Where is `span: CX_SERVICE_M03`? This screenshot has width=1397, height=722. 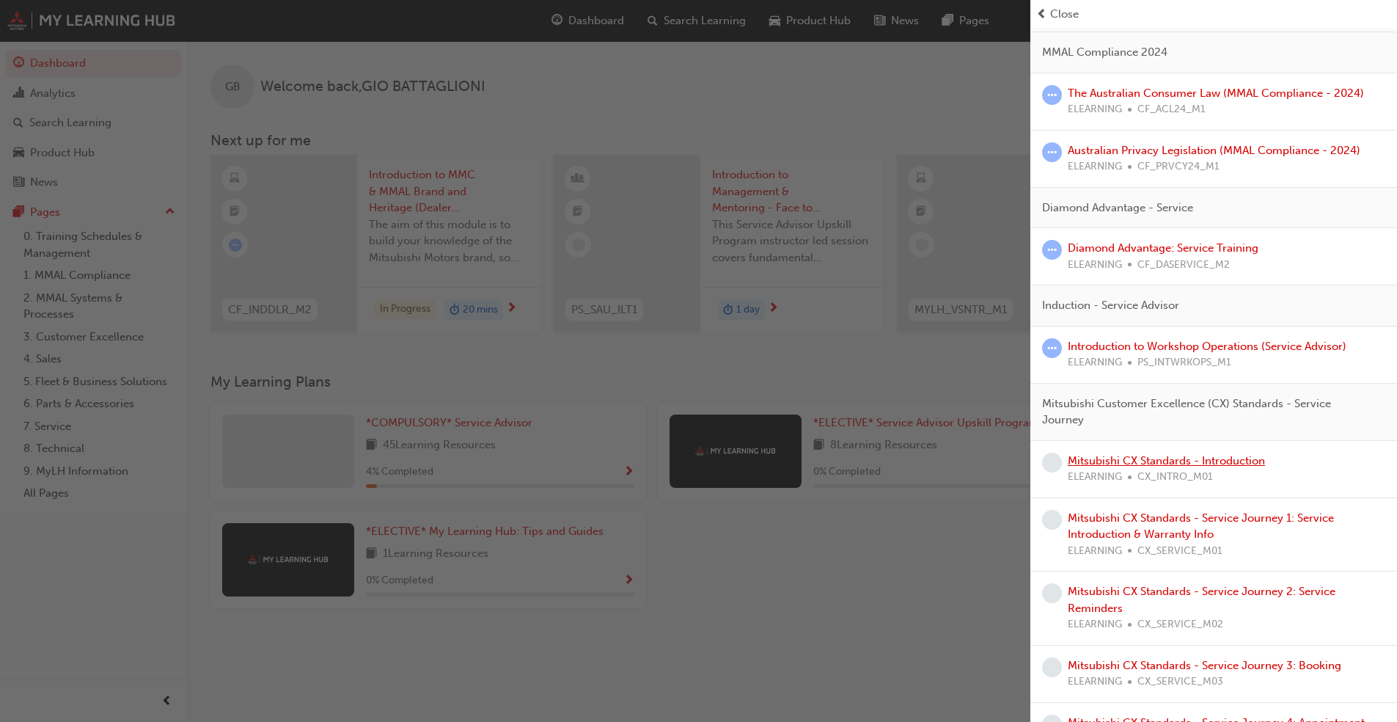 span: CX_SERVICE_M03 is located at coordinates (1180, 681).